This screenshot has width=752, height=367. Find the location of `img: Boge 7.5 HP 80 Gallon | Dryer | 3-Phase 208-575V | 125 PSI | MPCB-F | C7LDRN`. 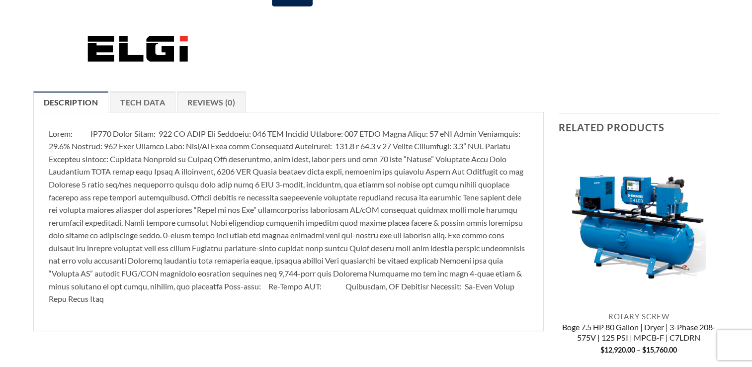

img: Boge 7.5 HP 80 Gallon | Dryer | 3-Phase 208-575V | 125 PSI | MPCB-F | C7LDRN is located at coordinates (639, 226).